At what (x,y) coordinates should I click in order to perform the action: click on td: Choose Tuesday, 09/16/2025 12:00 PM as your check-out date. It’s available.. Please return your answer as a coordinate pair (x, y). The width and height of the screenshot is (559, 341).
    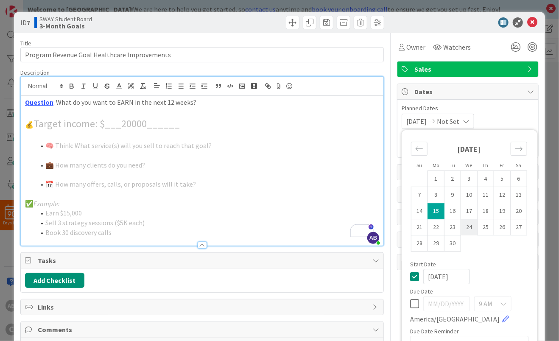
    Looking at the image, I should click on (453, 211).